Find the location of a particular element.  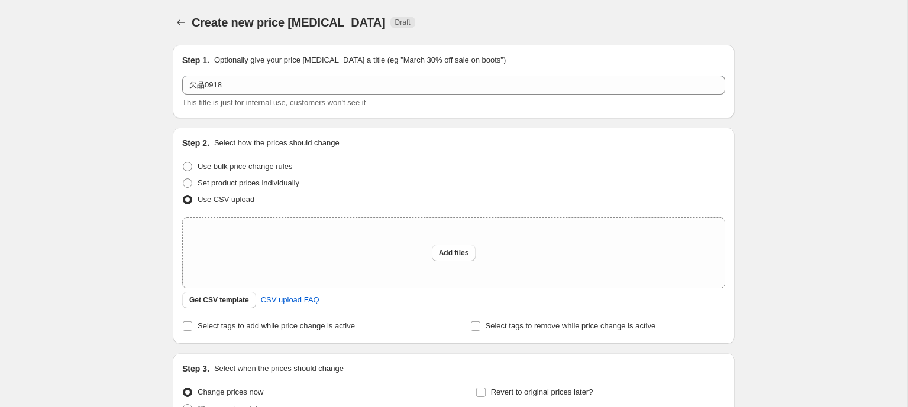

button: Price change jobs is located at coordinates (181, 22).